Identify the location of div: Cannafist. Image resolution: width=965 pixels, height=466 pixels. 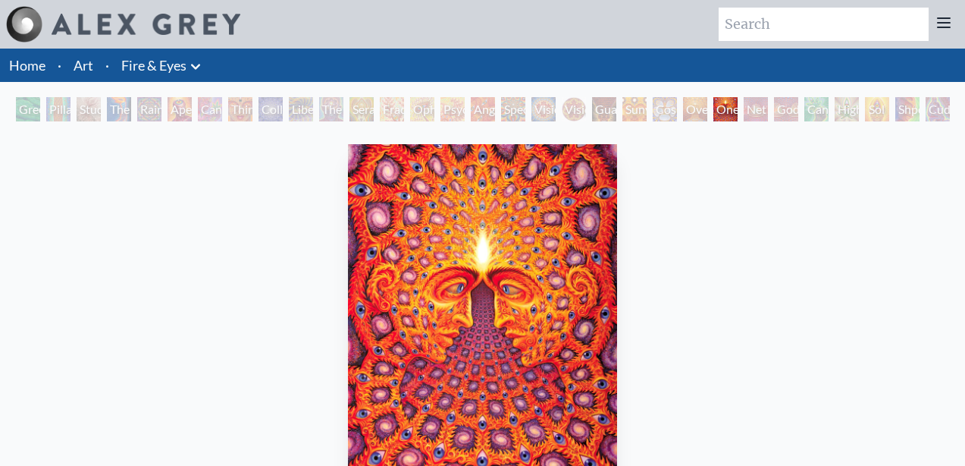
(817, 109).